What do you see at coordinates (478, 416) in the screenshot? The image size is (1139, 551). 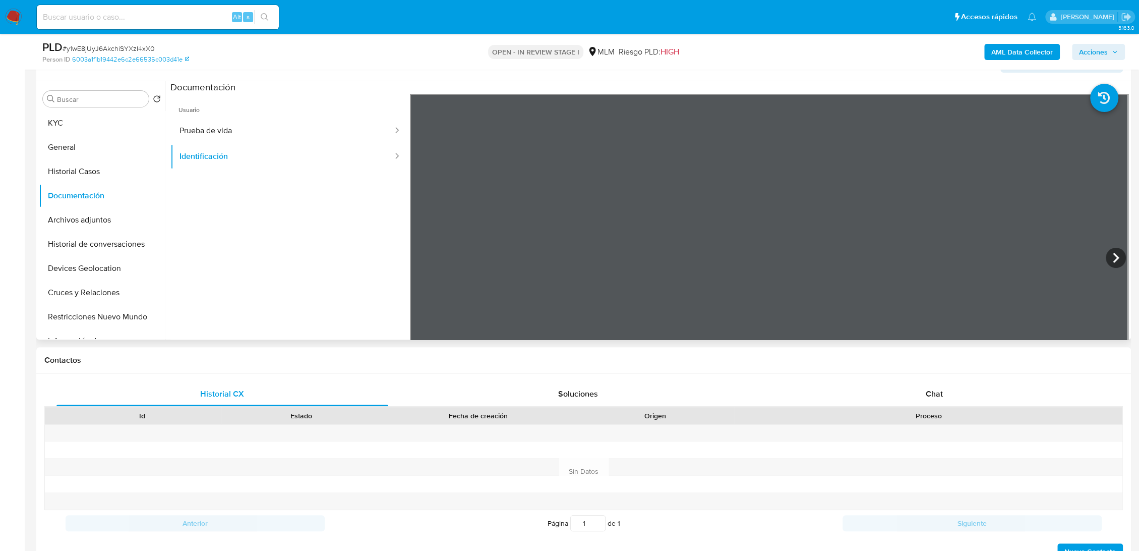 I see `div: Fecha de creación` at bounding box center [478, 416].